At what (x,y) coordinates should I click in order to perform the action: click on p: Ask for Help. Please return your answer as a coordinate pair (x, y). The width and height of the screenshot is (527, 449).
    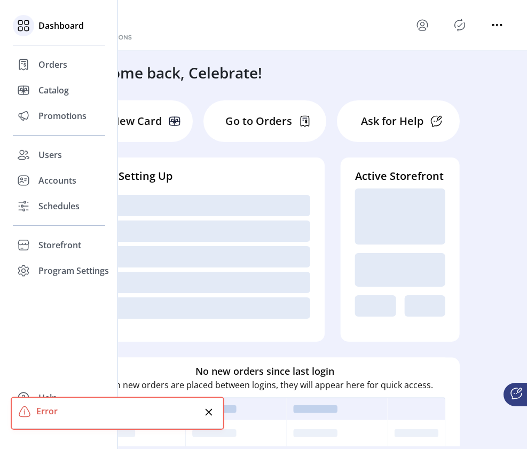
    Looking at the image, I should click on (392, 121).